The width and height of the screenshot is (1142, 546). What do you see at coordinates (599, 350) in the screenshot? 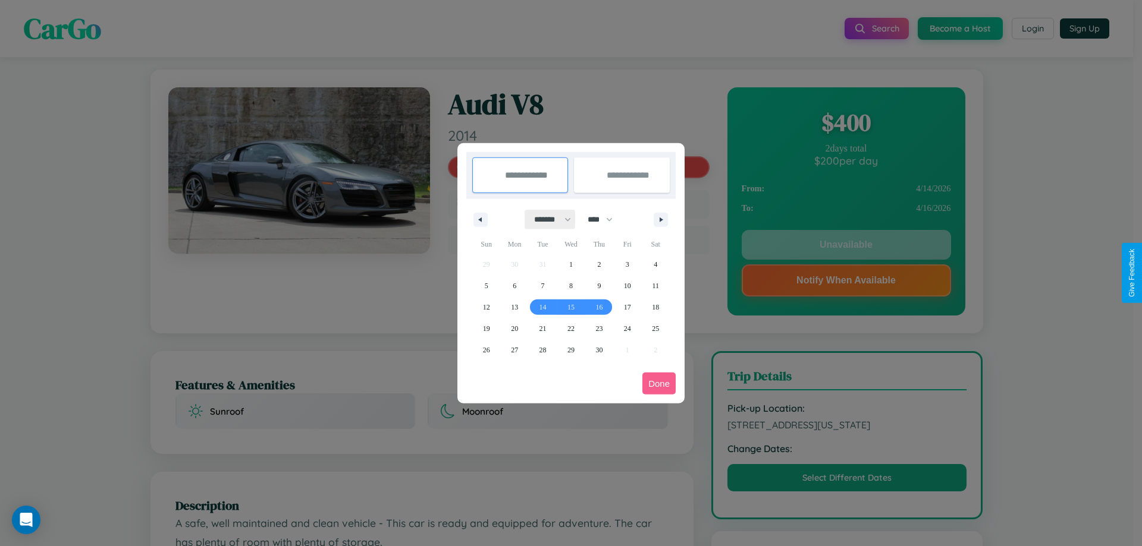
I see `button: 30` at bounding box center [599, 350].